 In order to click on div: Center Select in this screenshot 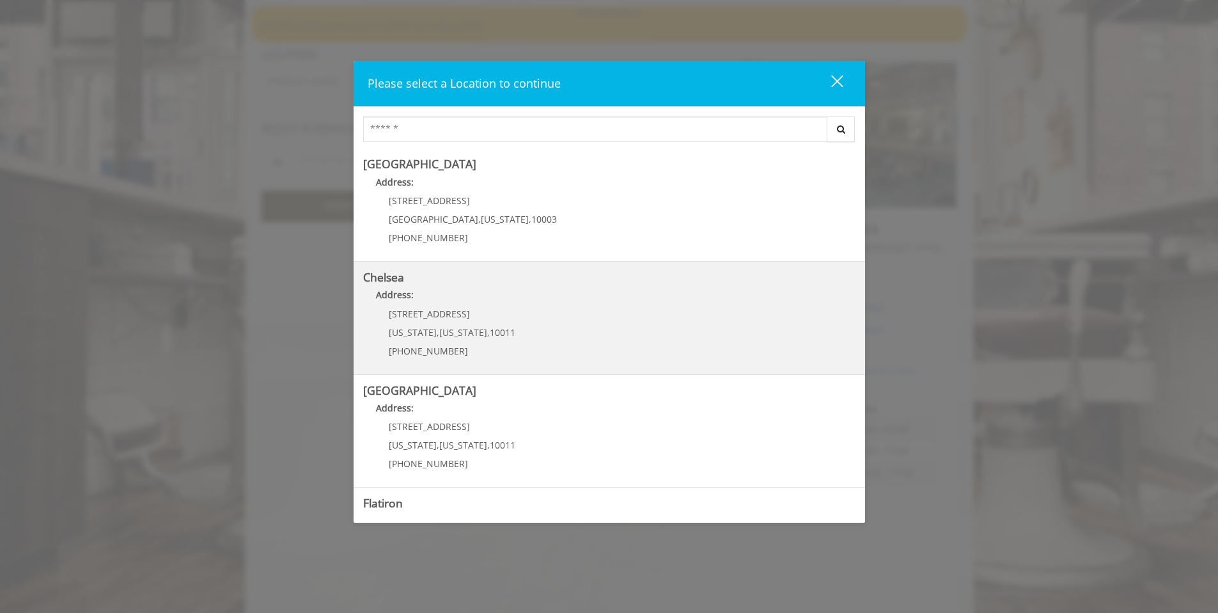, I will do `click(610, 132)`.